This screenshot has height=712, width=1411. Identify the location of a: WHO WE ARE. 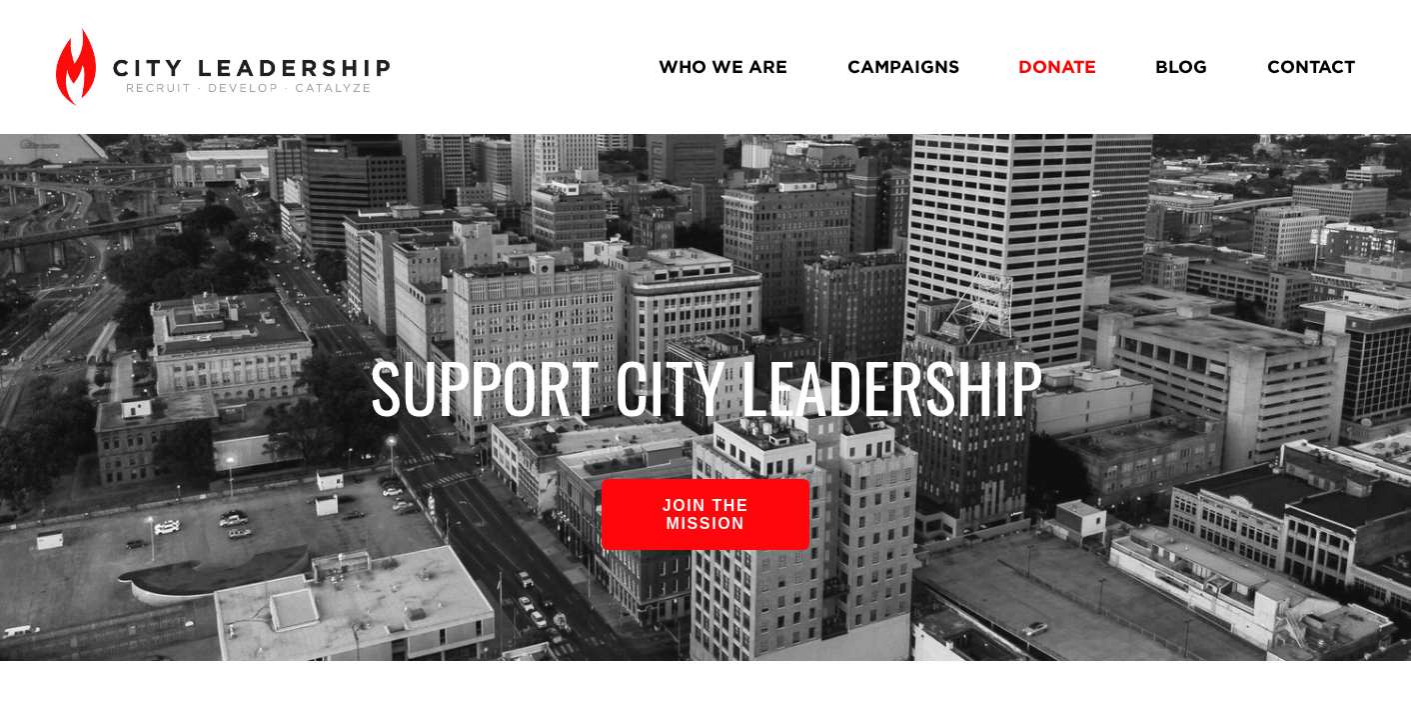
(723, 67).